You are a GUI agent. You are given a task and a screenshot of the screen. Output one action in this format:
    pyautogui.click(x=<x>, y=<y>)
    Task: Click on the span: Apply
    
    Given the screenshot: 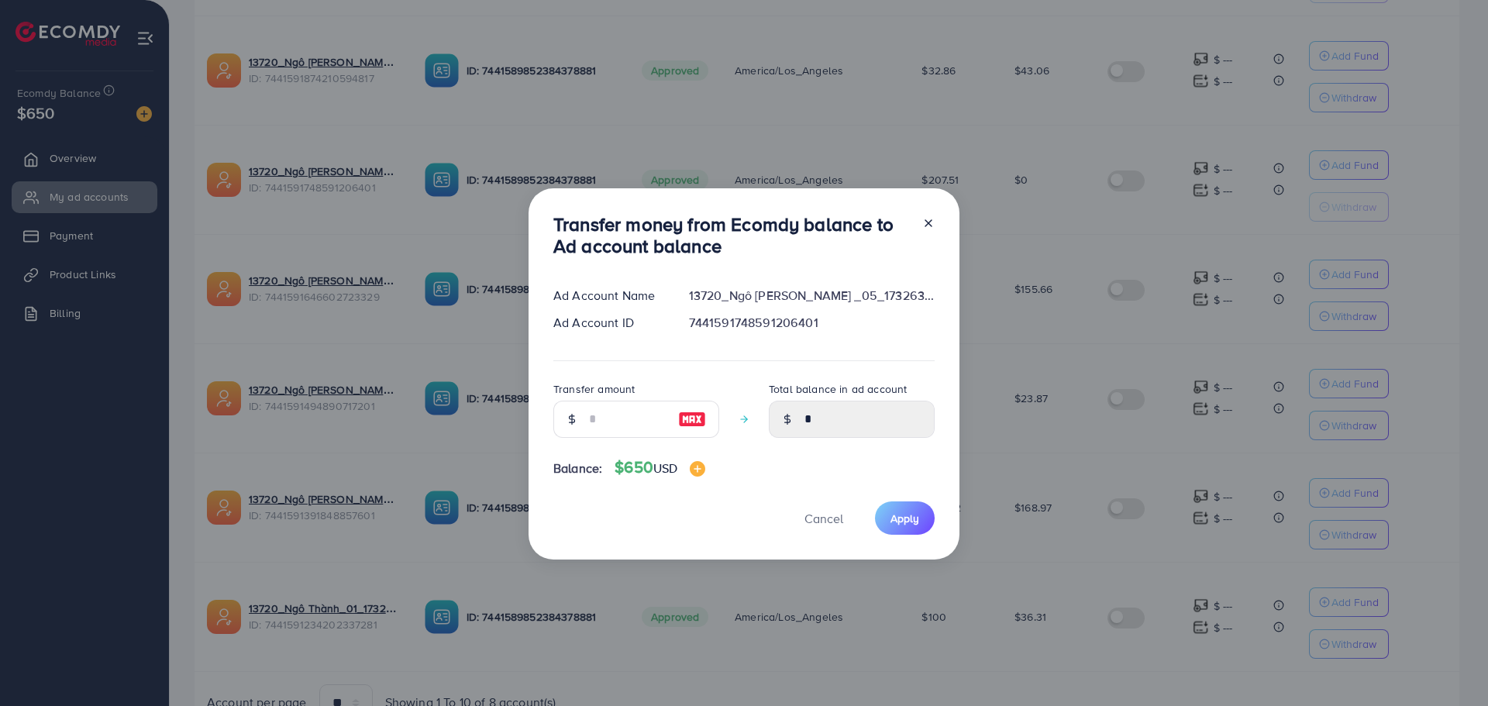 What is the action you would take?
    pyautogui.click(x=904, y=518)
    